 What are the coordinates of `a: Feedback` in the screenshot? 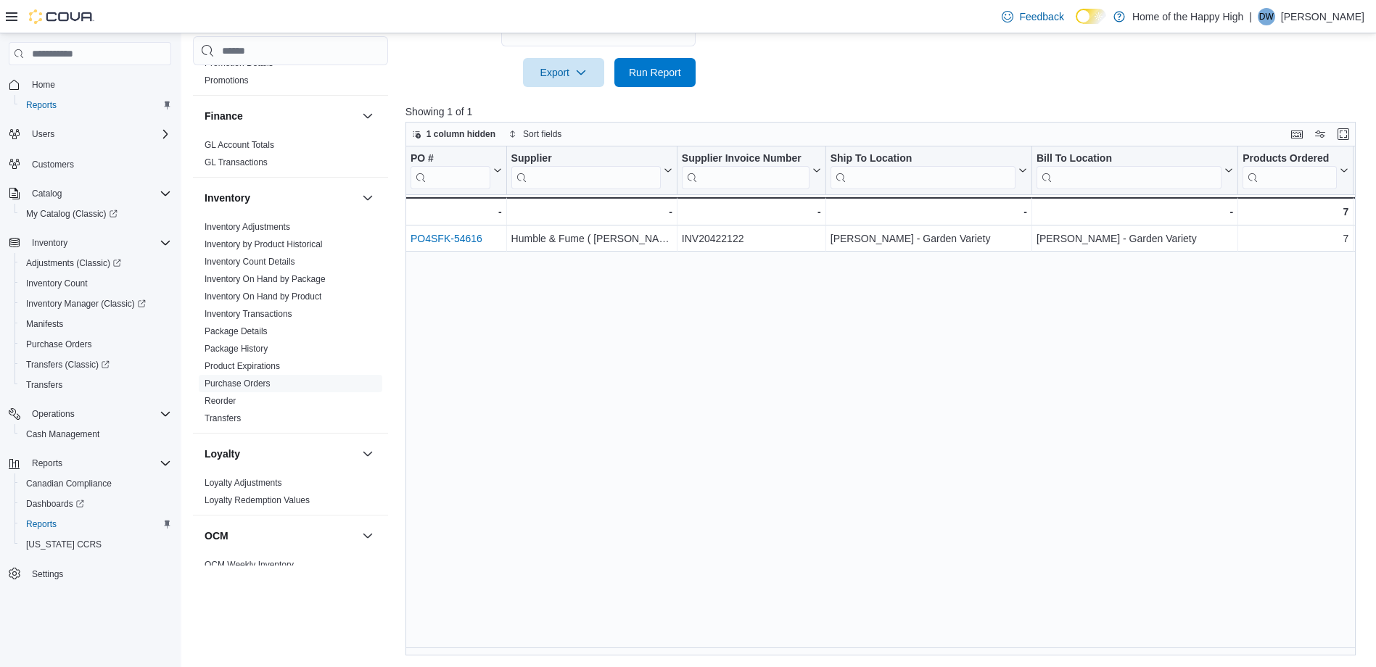 It's located at (1032, 17).